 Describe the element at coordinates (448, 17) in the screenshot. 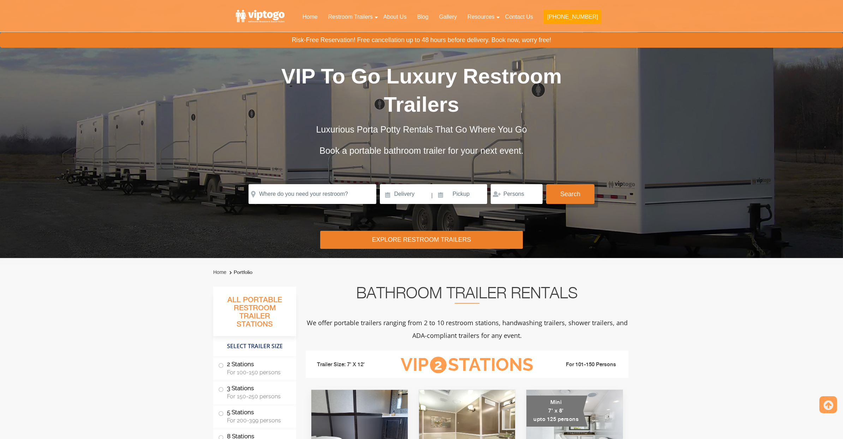

I see `a: Gallery` at that location.